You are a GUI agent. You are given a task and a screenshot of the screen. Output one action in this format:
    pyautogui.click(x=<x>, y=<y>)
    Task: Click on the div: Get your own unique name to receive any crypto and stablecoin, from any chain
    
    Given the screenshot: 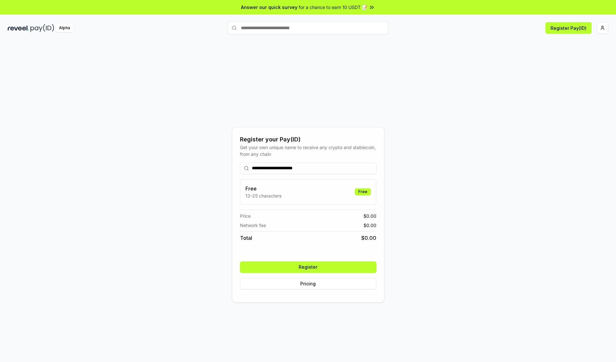 What is the action you would take?
    pyautogui.click(x=308, y=151)
    